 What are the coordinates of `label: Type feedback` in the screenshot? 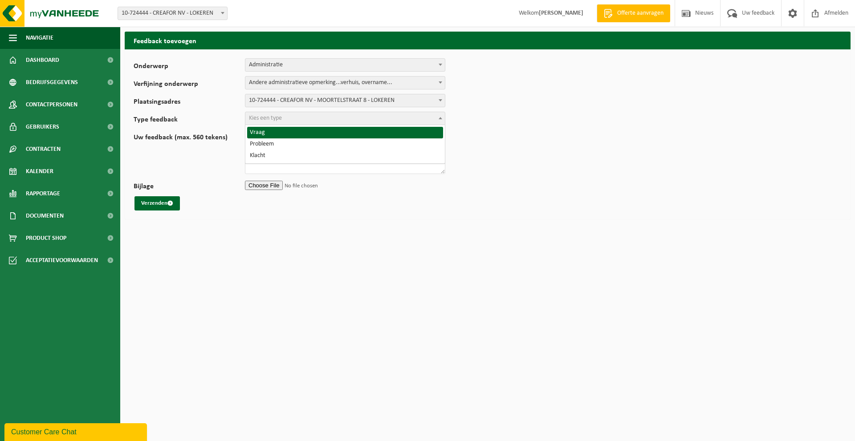 It's located at (189, 121).